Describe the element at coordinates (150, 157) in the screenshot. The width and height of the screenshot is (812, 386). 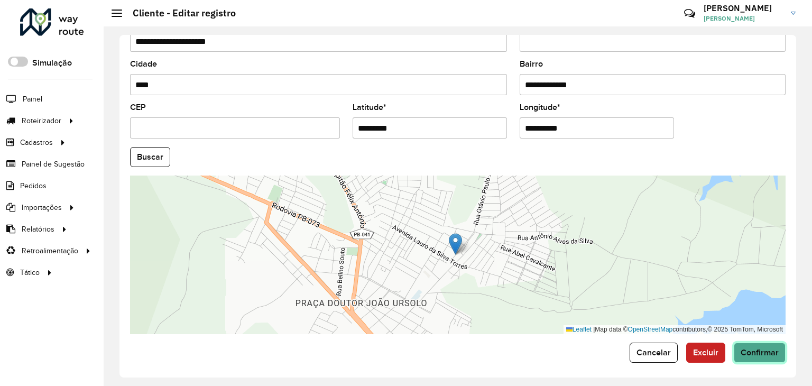
I see `button: Buscar` at that location.